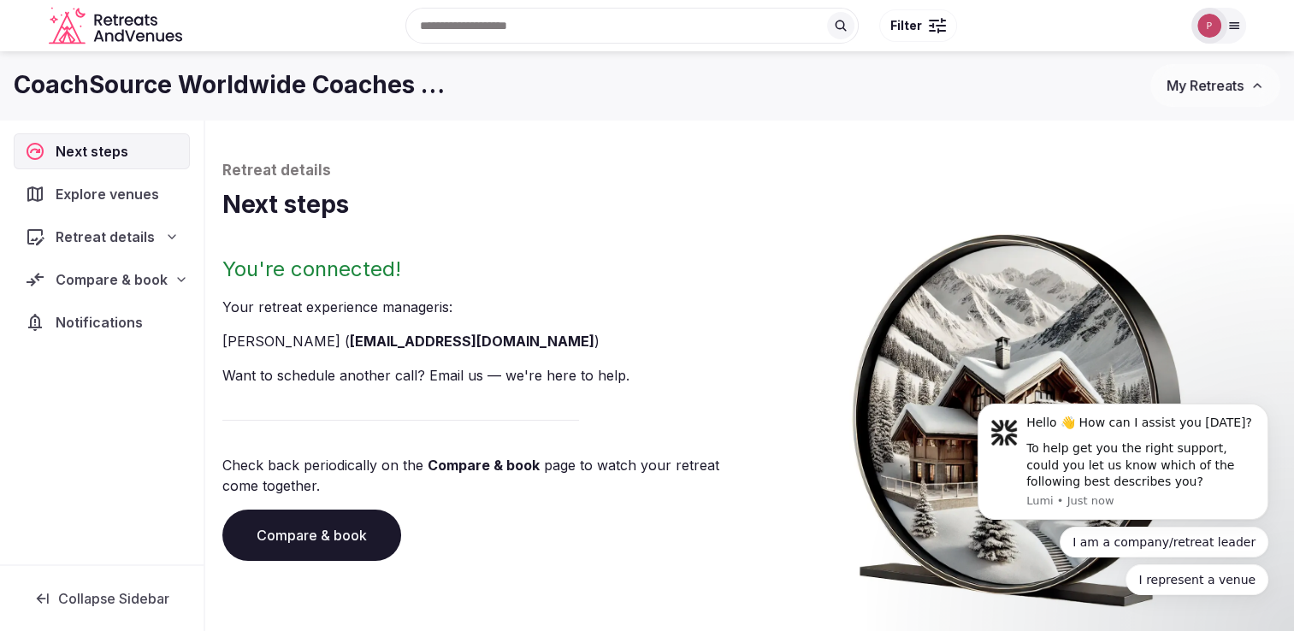  I want to click on p: Retreat details, so click(749, 171).